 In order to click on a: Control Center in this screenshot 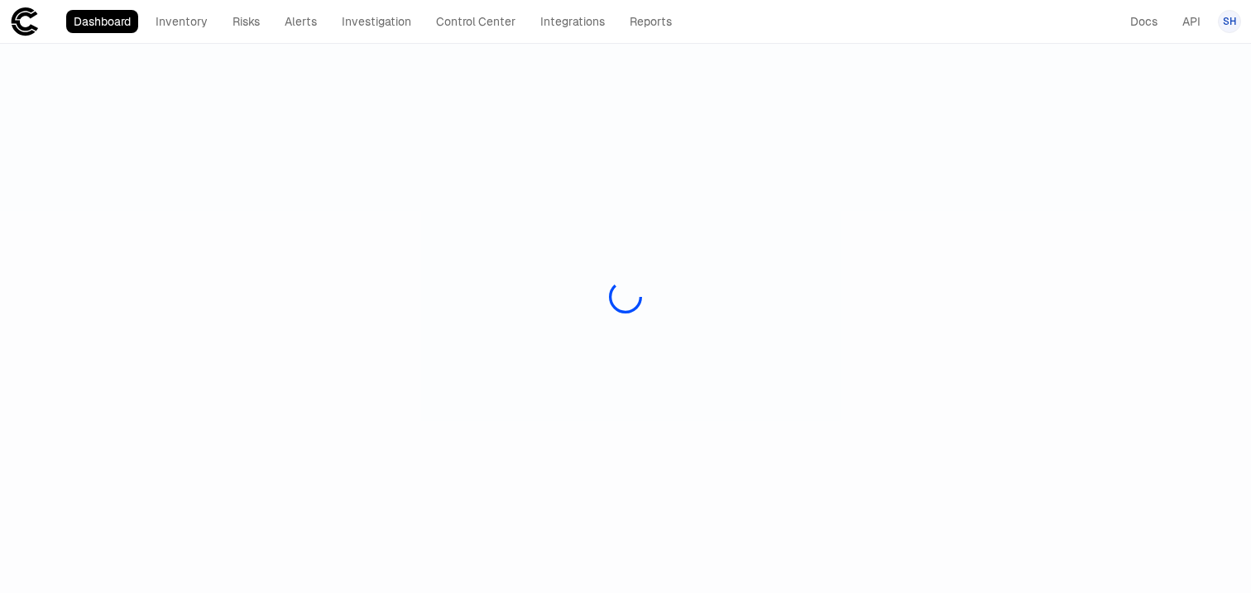, I will do `click(476, 22)`.